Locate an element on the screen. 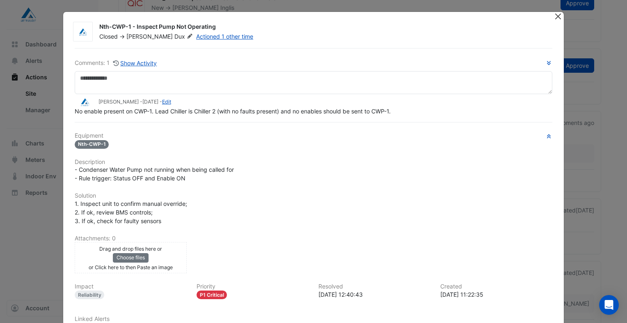 This screenshot has width=627, height=323. div: P1 Critical is located at coordinates (212, 294).